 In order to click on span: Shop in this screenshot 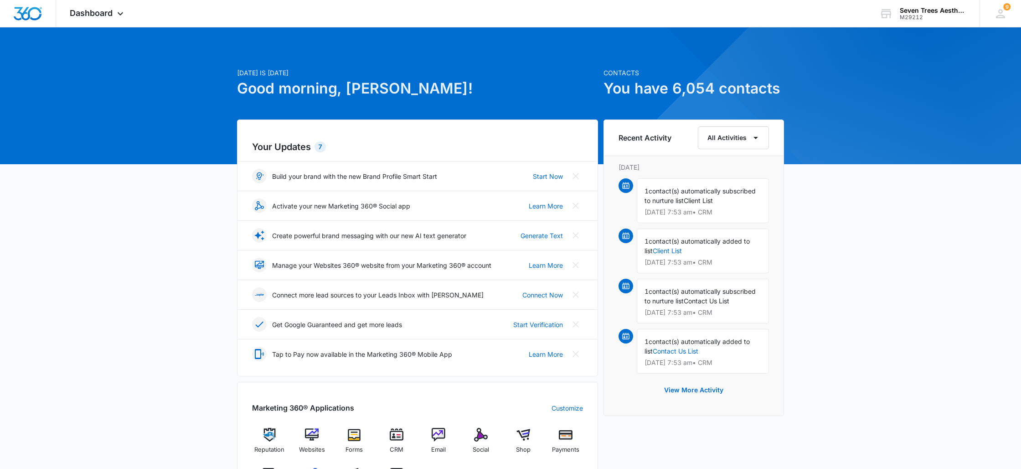, I will do `click(523, 450)`.